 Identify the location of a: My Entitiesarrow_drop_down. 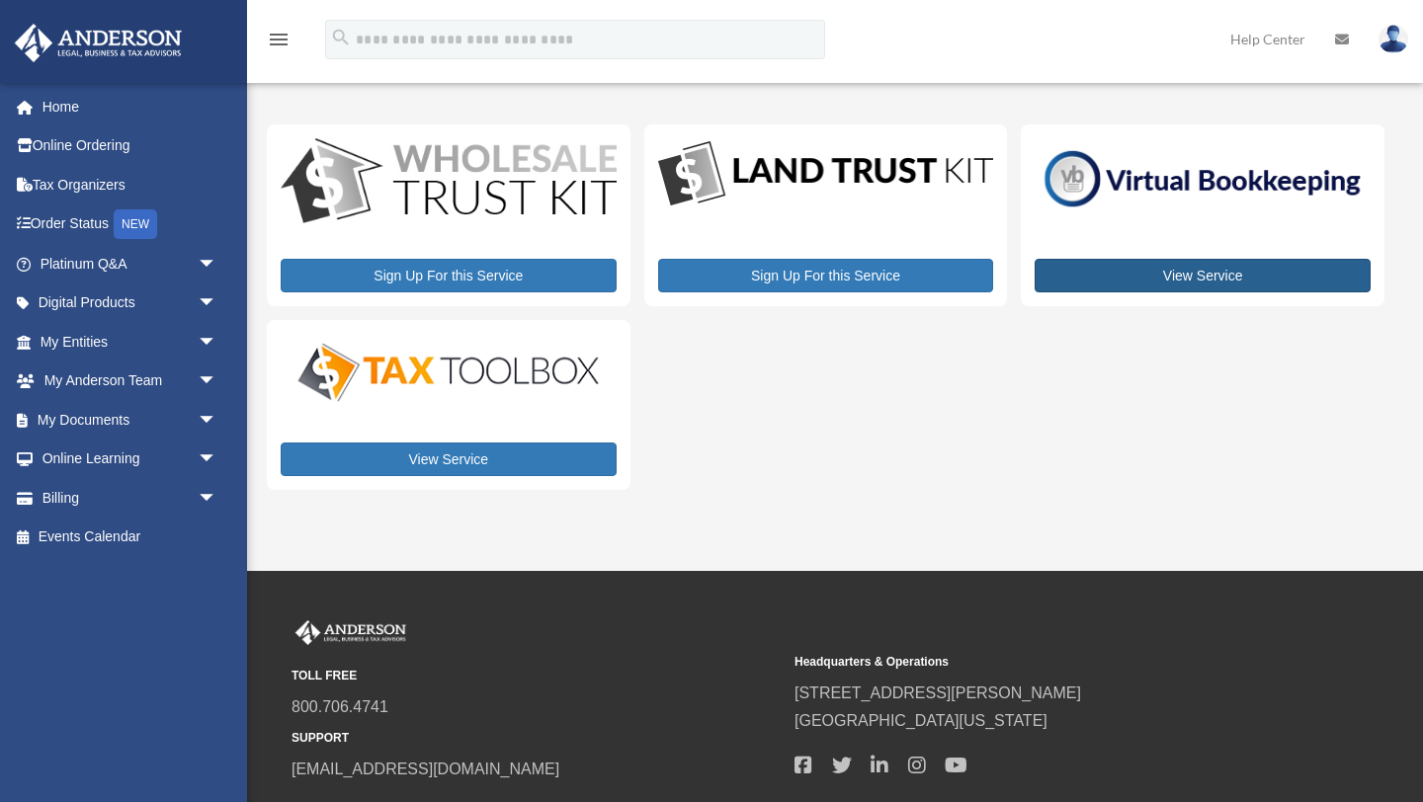
(130, 342).